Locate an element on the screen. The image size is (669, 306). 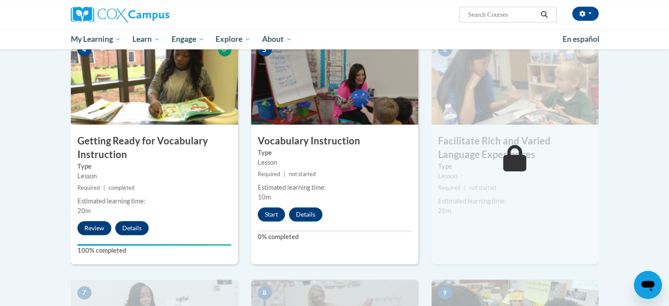
h3: Facilitate Rich and Varied Language Experiences is located at coordinates (515, 148).